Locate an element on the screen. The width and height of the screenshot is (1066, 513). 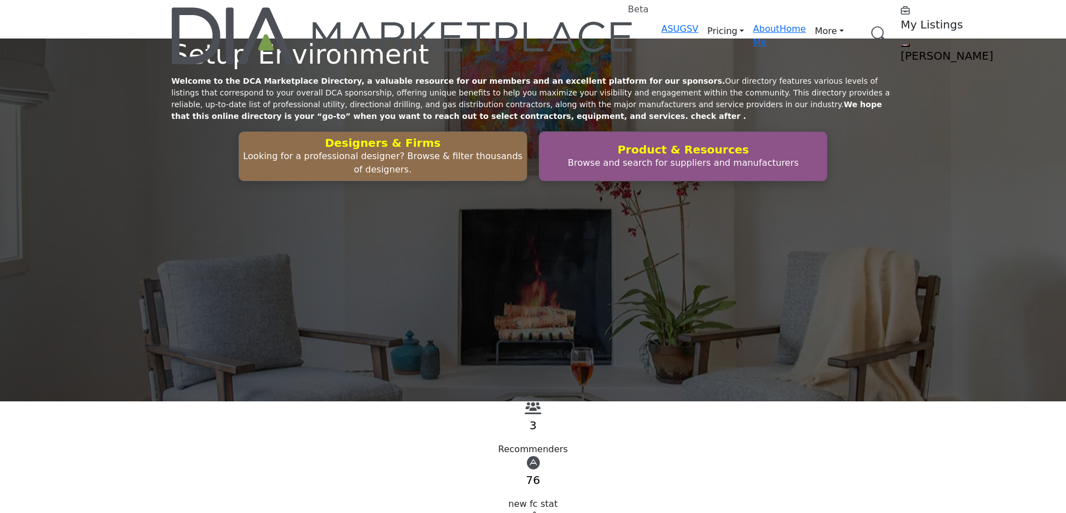
a: ASUGSV is located at coordinates (680, 28).